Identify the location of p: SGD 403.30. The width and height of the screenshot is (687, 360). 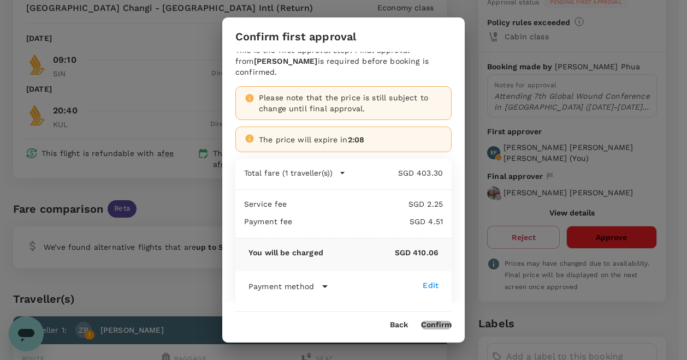
(394, 173).